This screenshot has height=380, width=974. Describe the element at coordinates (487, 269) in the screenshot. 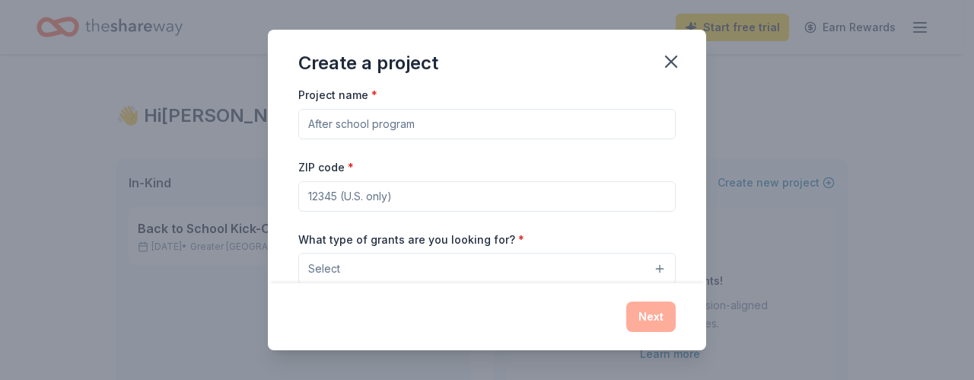

I see `button: Select` at that location.